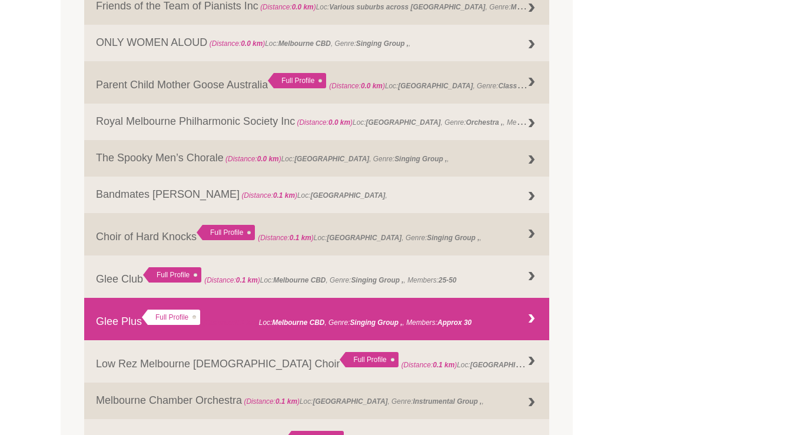  I want to click on strong: Instrumental Group ,, so click(447, 402).